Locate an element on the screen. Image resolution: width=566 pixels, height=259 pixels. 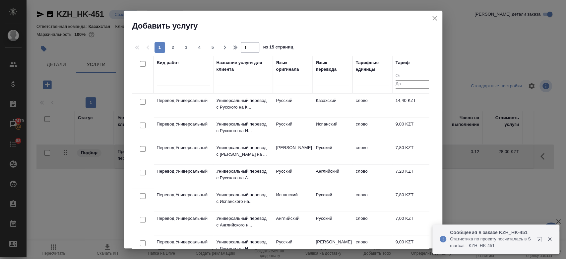
span: из 15 страниц is located at coordinates (278, 48).